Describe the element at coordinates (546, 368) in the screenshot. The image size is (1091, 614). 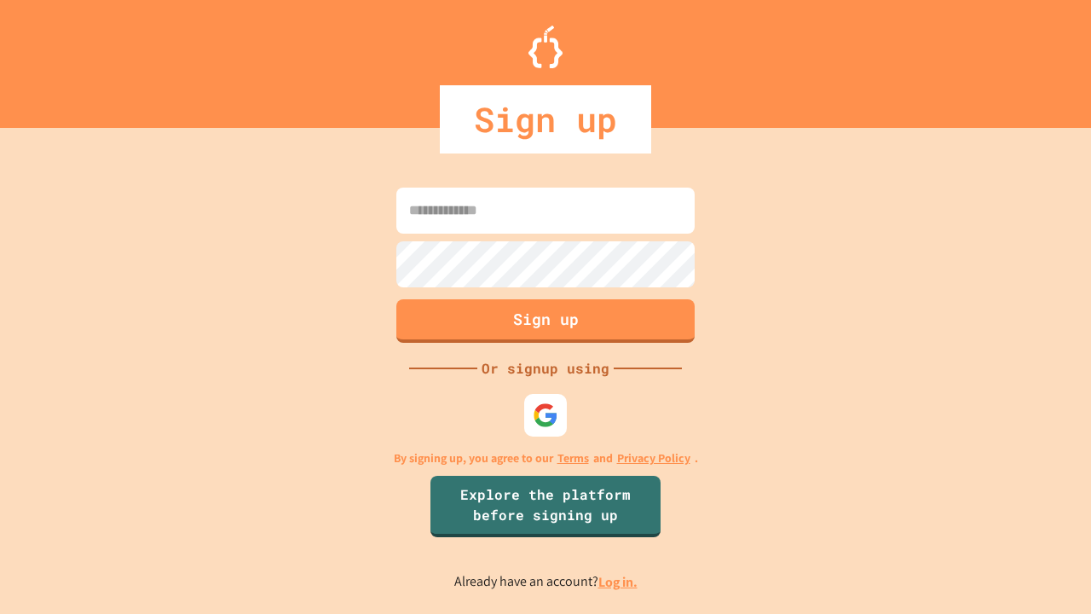
I see `div: Or signup using` at that location.